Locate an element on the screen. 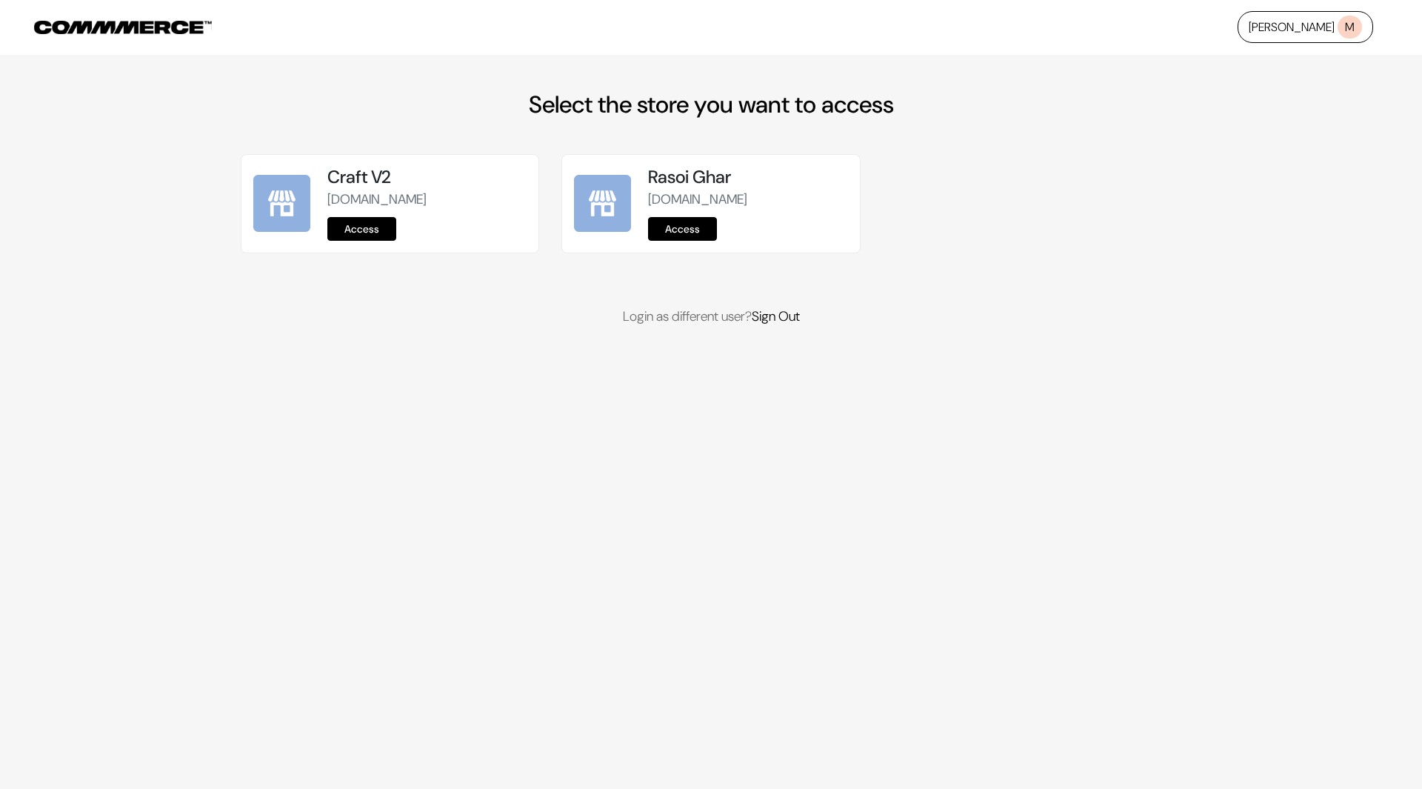 The image size is (1422, 789). img: COMMMERCE is located at coordinates (123, 27).